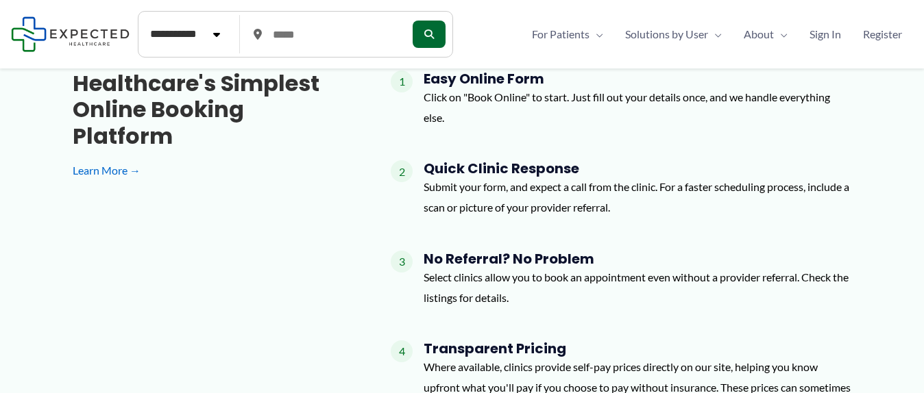 The width and height of the screenshot is (924, 393). I want to click on span: 1, so click(402, 82).